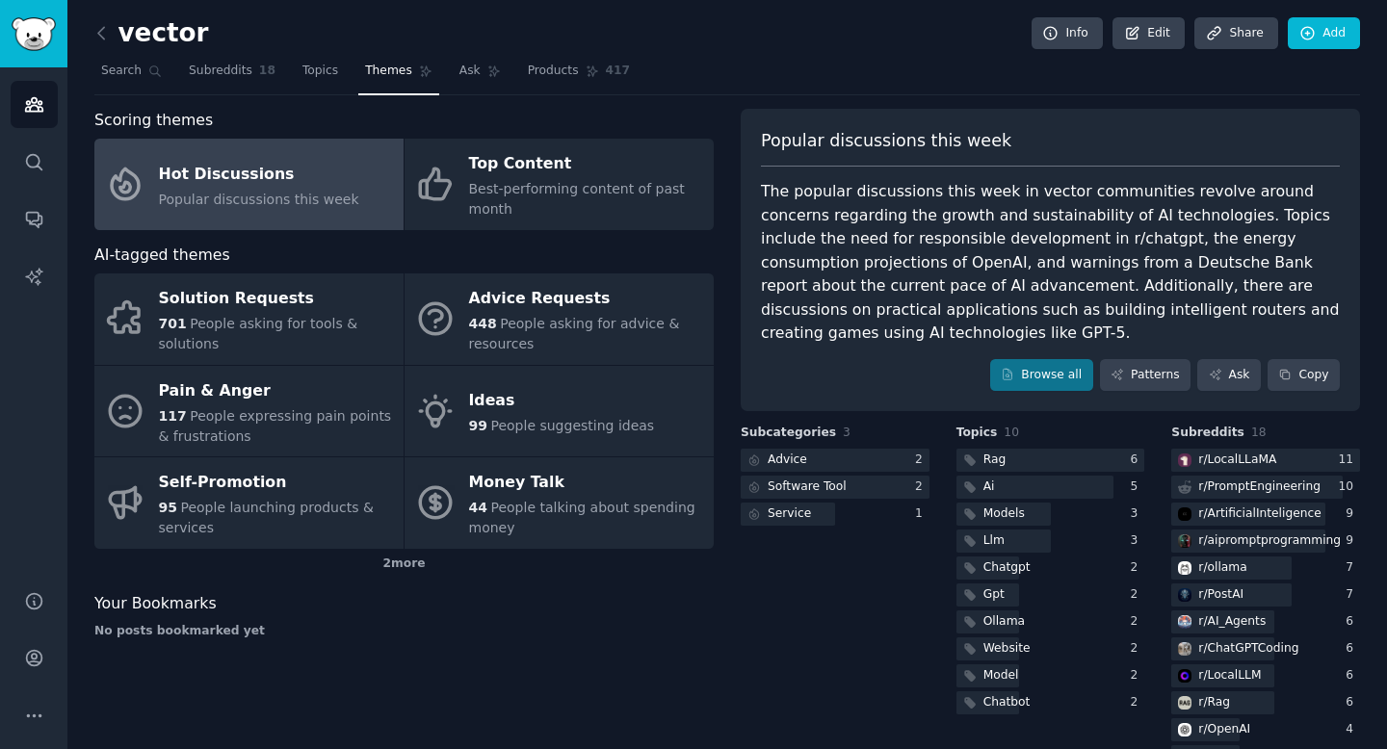 This screenshot has height=749, width=1387. Describe the element at coordinates (259, 174) in the screenshot. I see `div: Hot Discussions` at that location.